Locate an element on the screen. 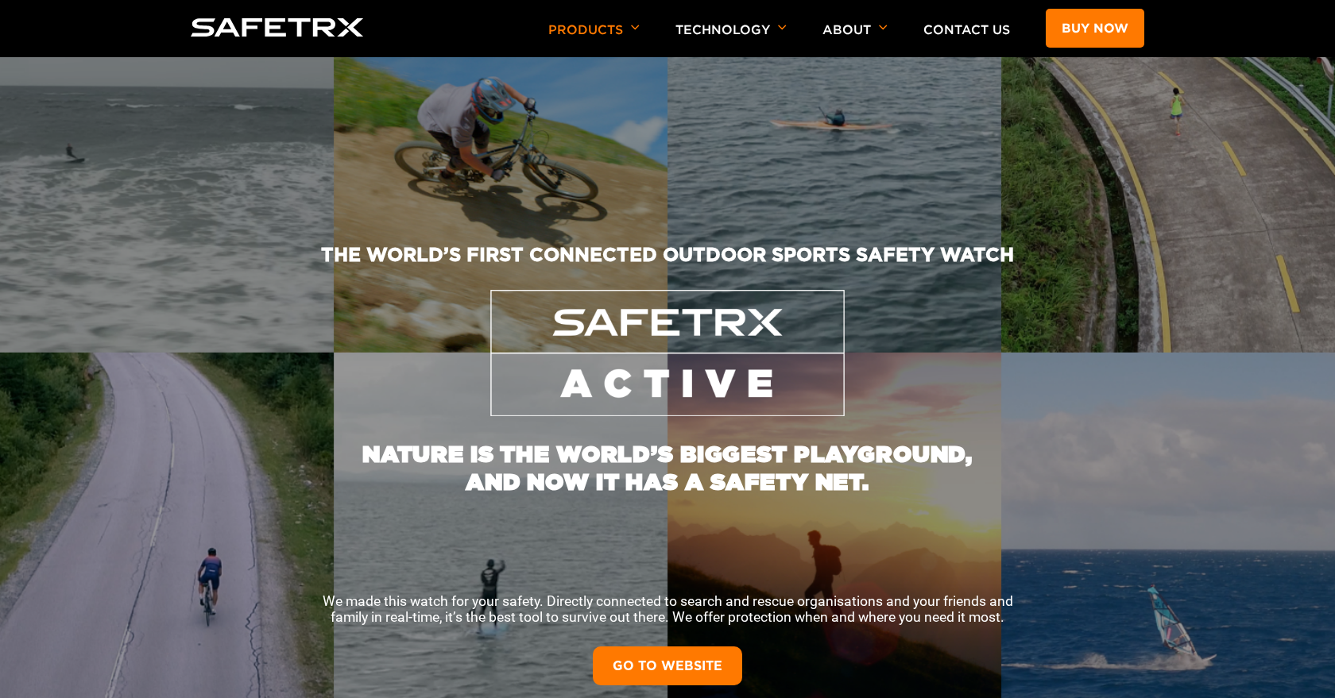 The height and width of the screenshot is (698, 1335). p: Products is located at coordinates (594, 40).